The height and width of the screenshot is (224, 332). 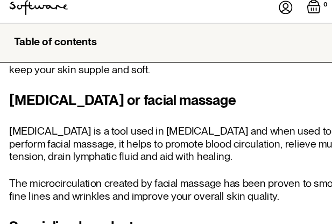 What do you see at coordinates (36, 14) in the screenshot?
I see `a: home` at bounding box center [36, 14].